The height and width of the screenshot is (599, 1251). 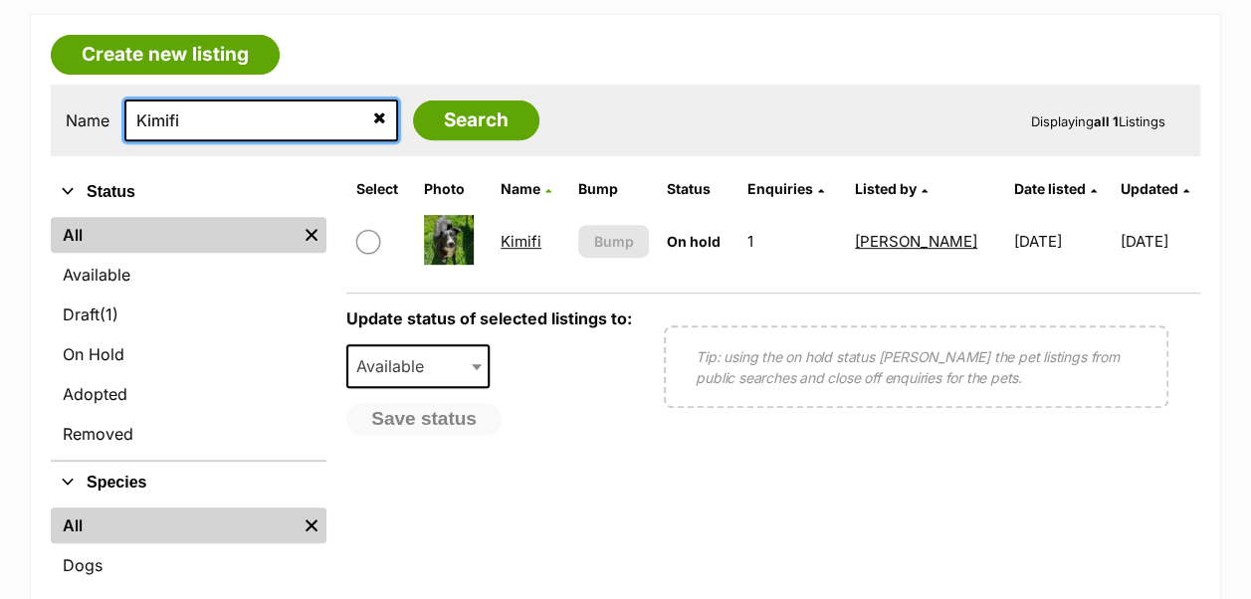 What do you see at coordinates (188, 275) in the screenshot?
I see `a: Available` at bounding box center [188, 275].